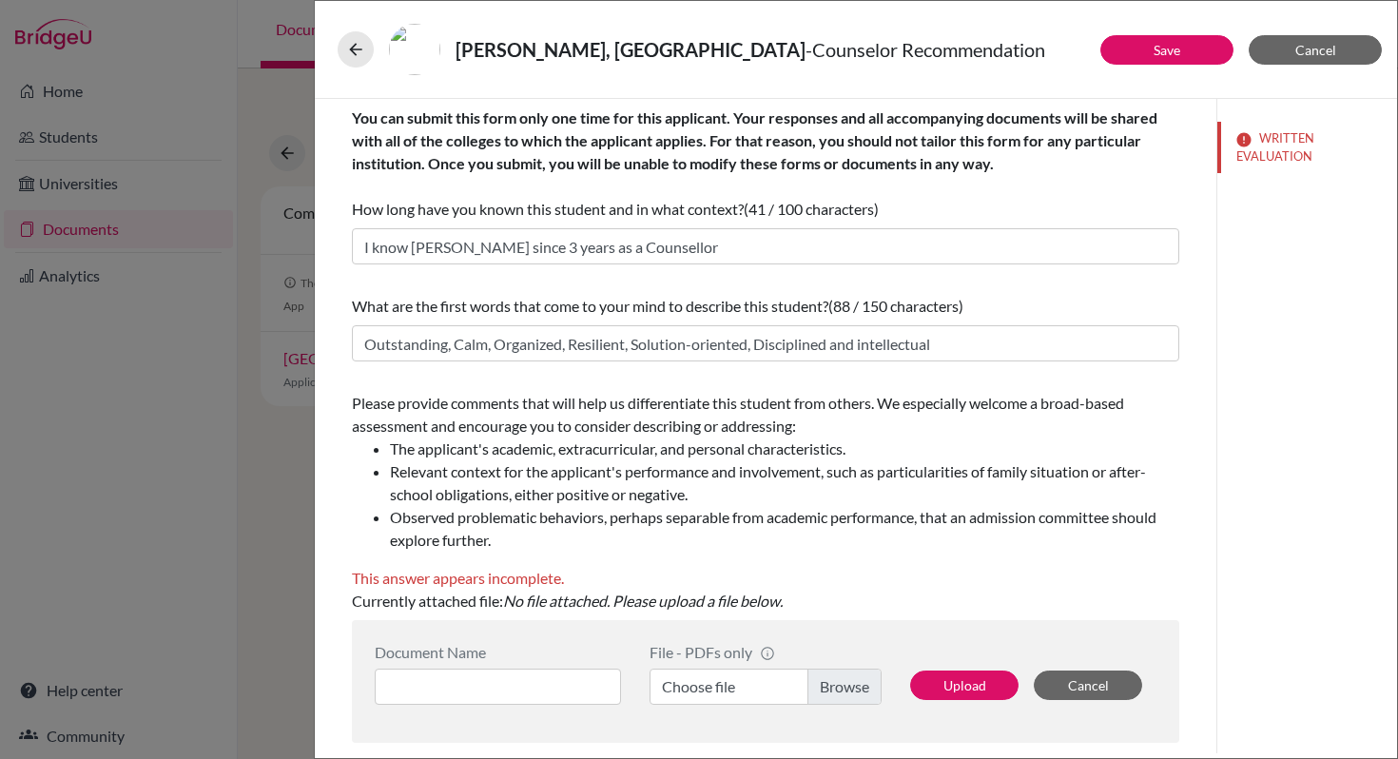 The width and height of the screenshot is (1398, 759). I want to click on span: Please provide comments that will help us differentiate this student from others. We especially w..., so click(766, 473).